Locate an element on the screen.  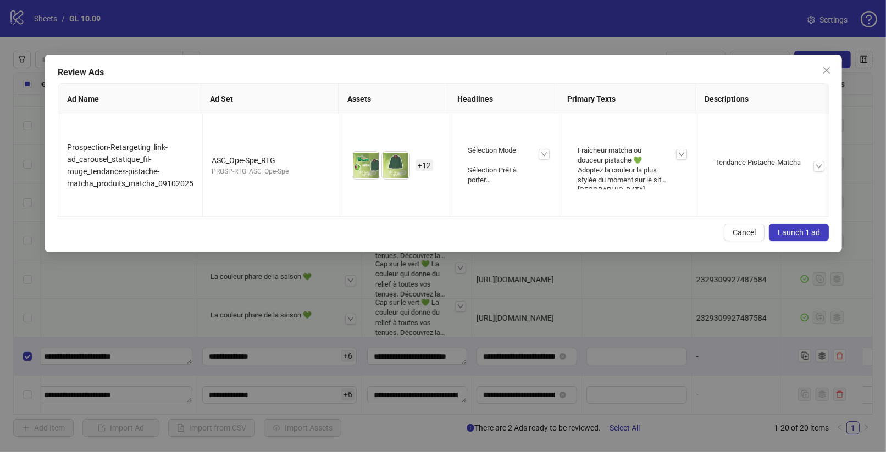
div: Tendance Pistache-Matcha is located at coordinates (766, 163).